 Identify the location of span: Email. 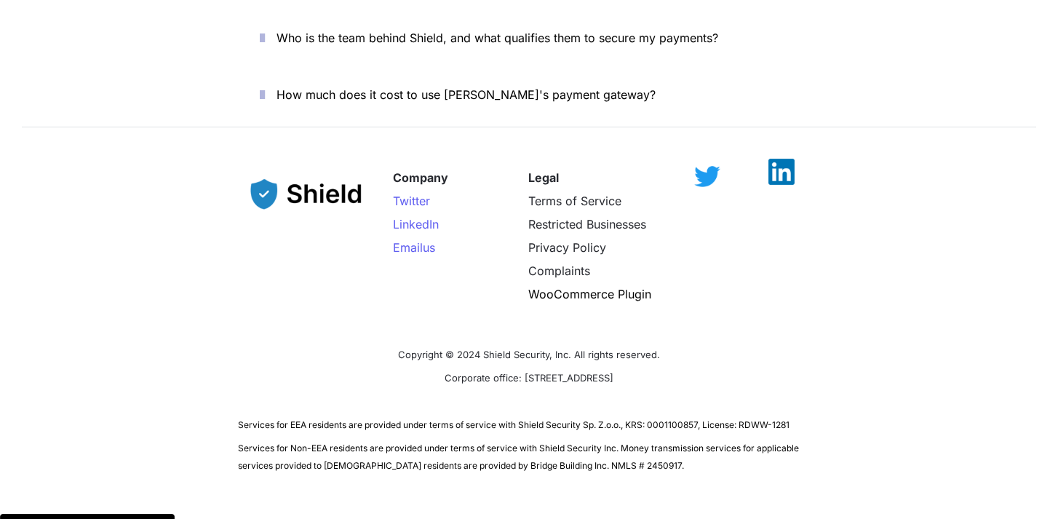
(407, 247).